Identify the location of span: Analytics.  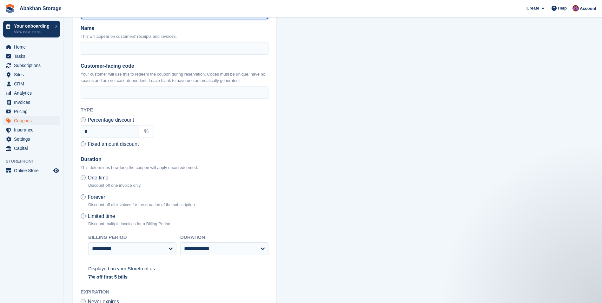
(33, 93).